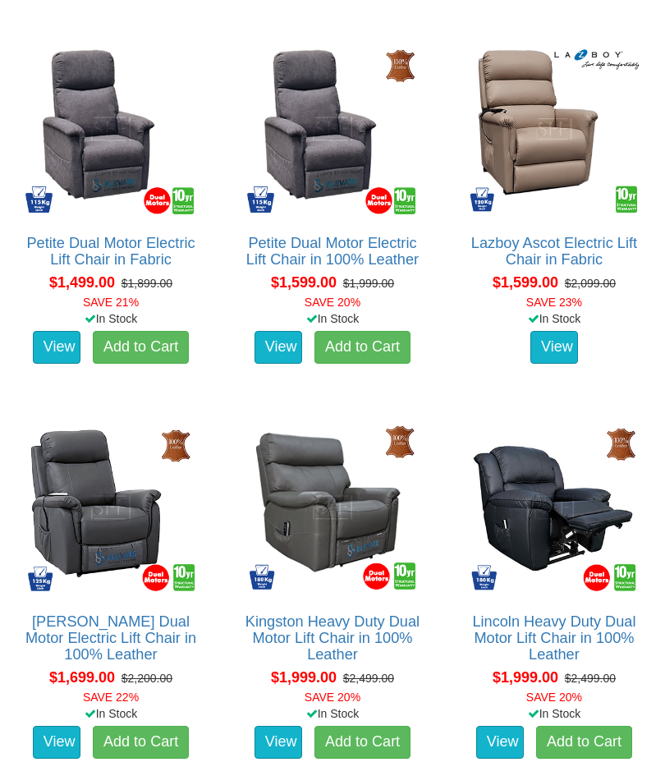 Image resolution: width=665 pixels, height=762 pixels. What do you see at coordinates (332, 129) in the screenshot?
I see `img: Petite Dual Motor Electric Lift Chair in 100% Leather` at bounding box center [332, 129].